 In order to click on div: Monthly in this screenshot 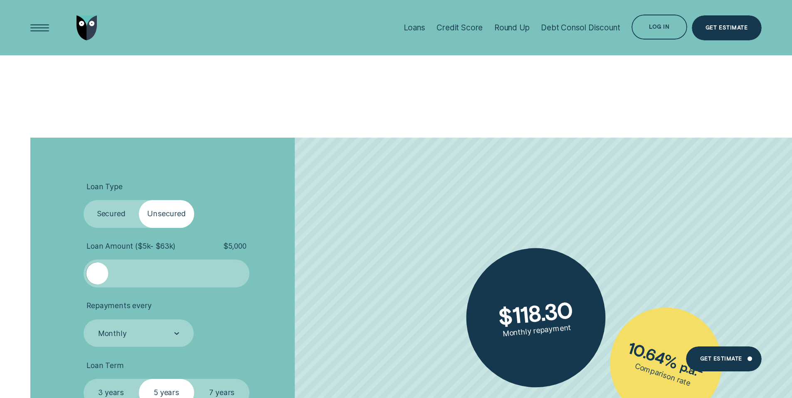, I will do `click(112, 334)`.